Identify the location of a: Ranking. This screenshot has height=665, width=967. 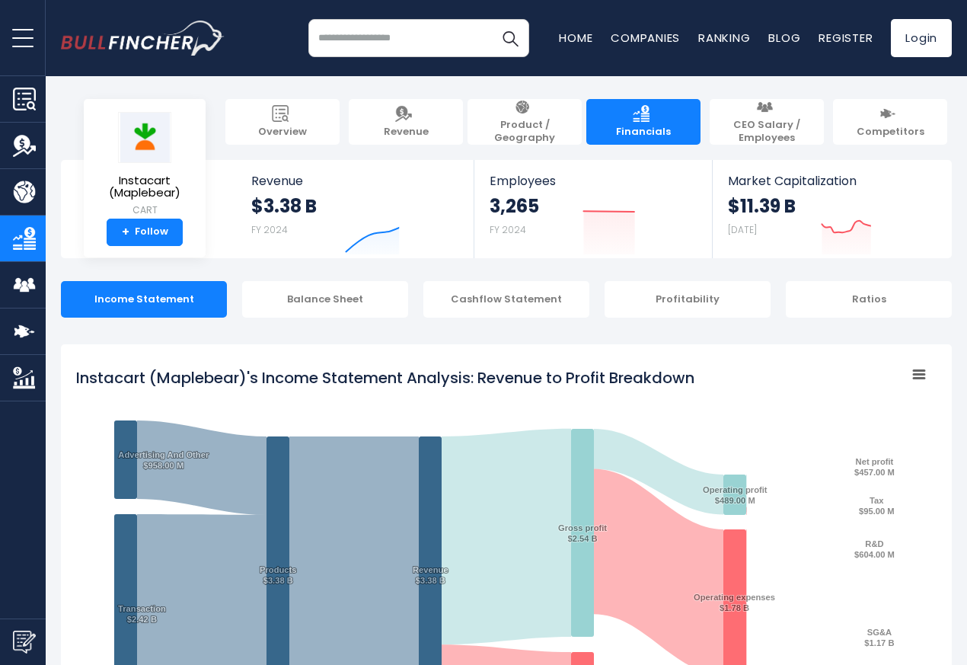
(724, 37).